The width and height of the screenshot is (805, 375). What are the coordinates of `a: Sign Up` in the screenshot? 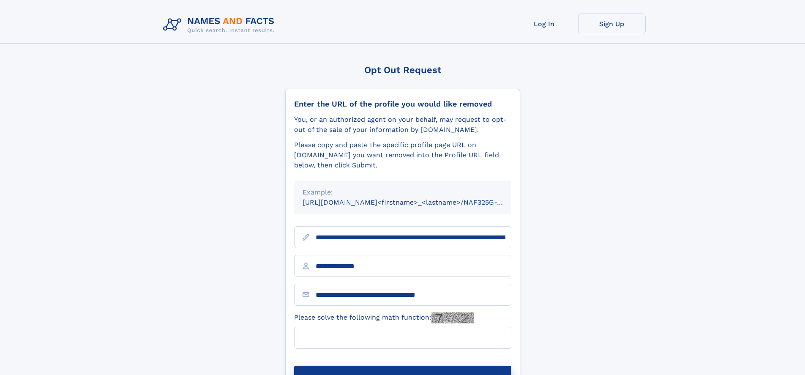 It's located at (612, 24).